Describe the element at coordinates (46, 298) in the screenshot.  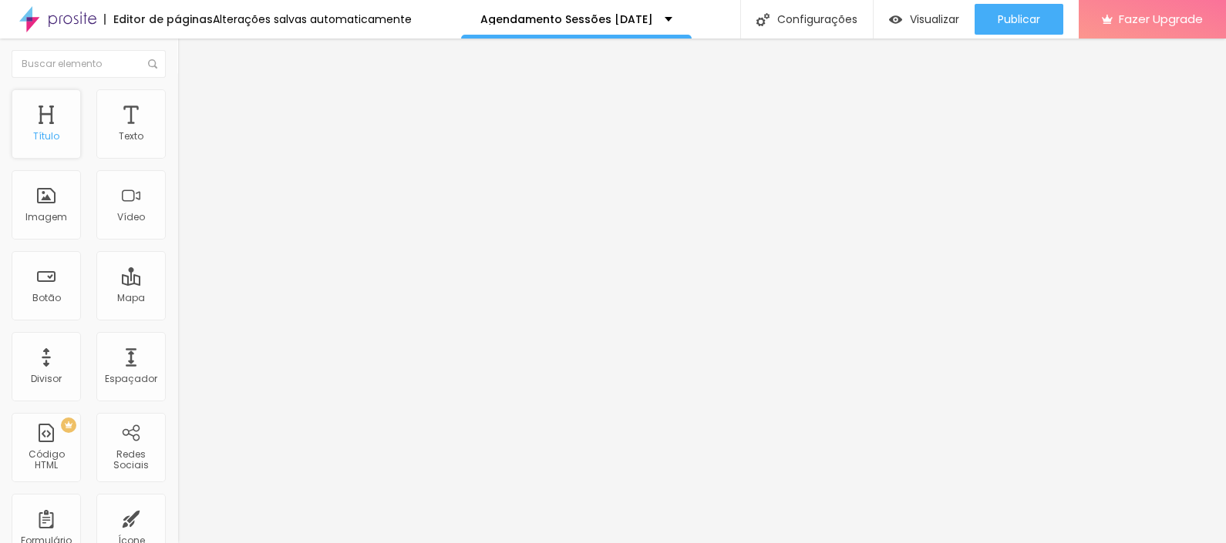
I see `div: Botão` at that location.